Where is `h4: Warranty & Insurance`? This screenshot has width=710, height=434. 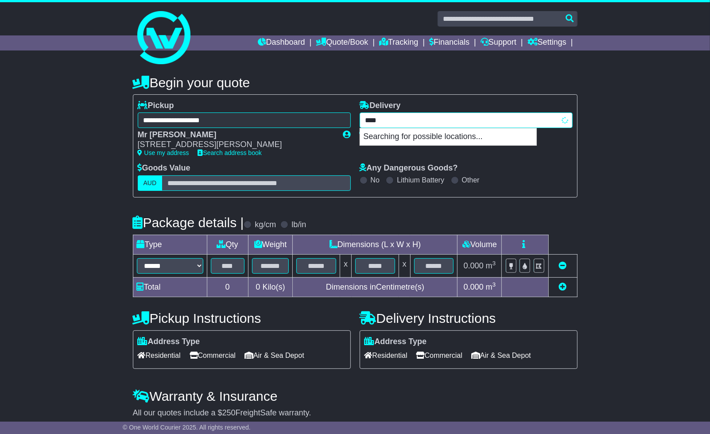 h4: Warranty & Insurance is located at coordinates (355, 396).